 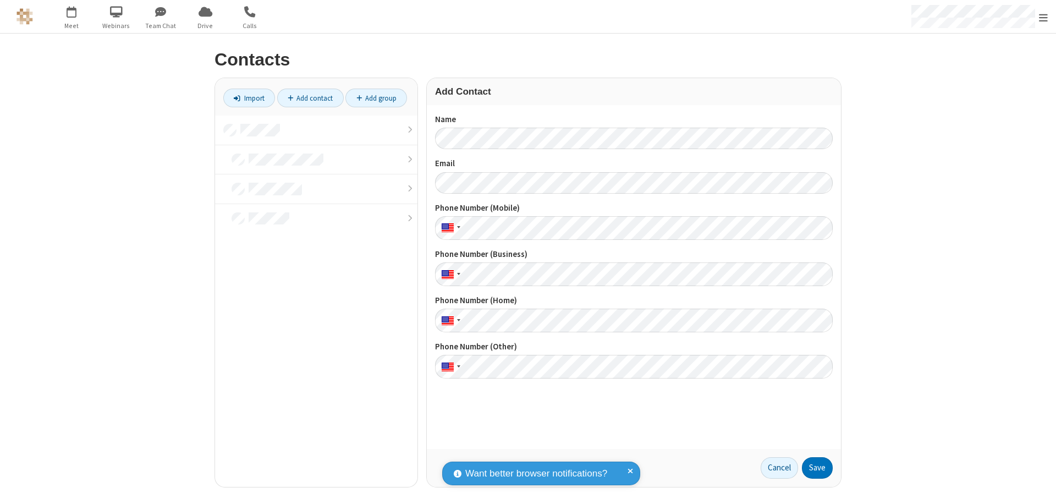 I want to click on span: Calls, so click(x=250, y=26).